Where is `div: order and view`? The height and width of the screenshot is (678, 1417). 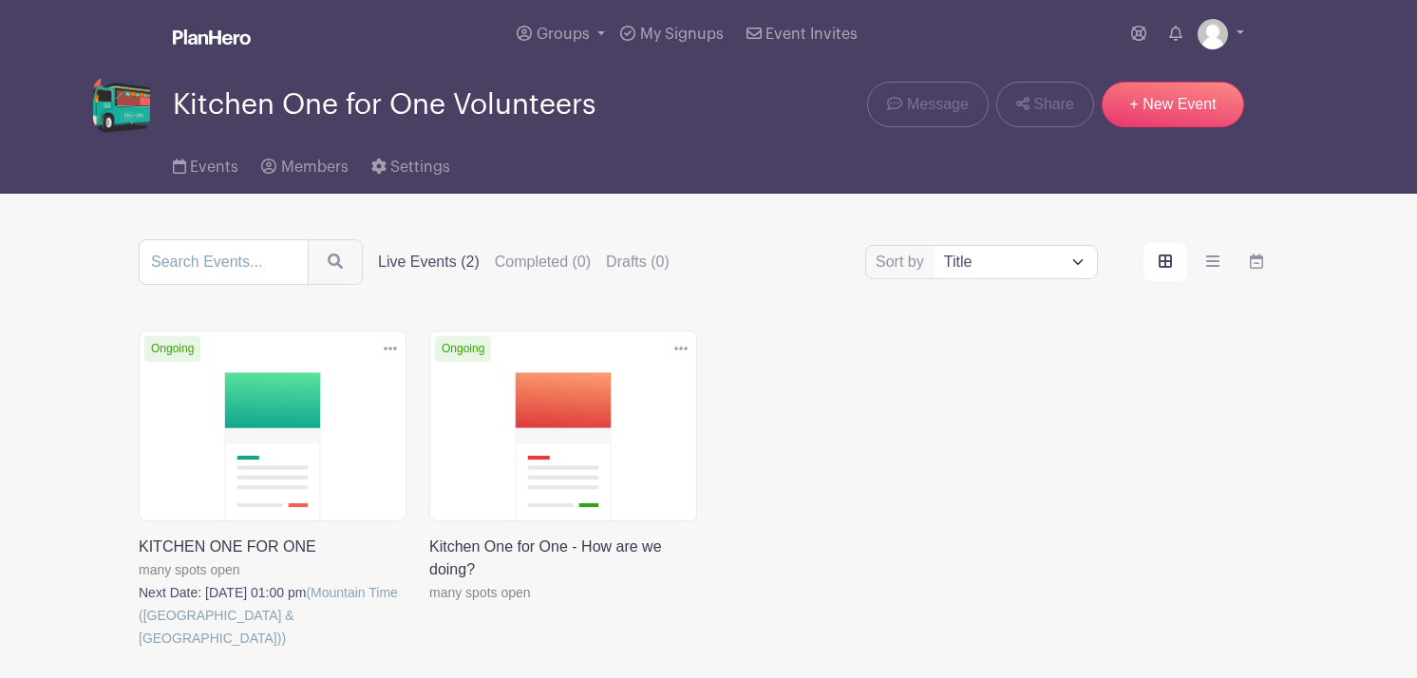
div: order and view is located at coordinates (1211, 262).